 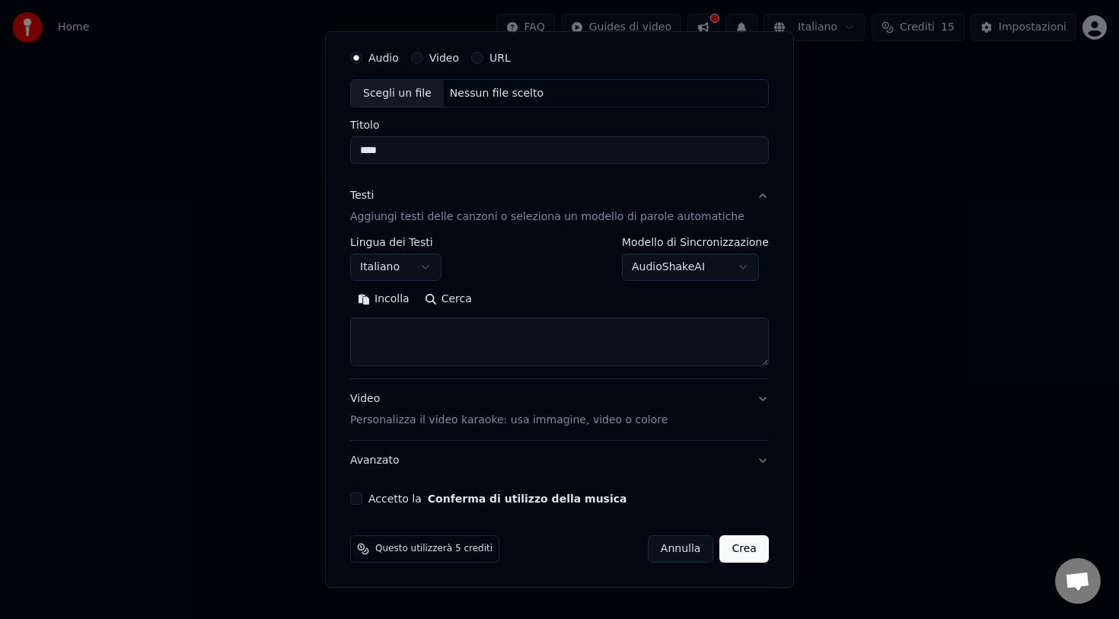 What do you see at coordinates (560, 410) in the screenshot?
I see `button: VideoPersonalizza il video karaoke: usa immagine, video o colore` at bounding box center [560, 410].